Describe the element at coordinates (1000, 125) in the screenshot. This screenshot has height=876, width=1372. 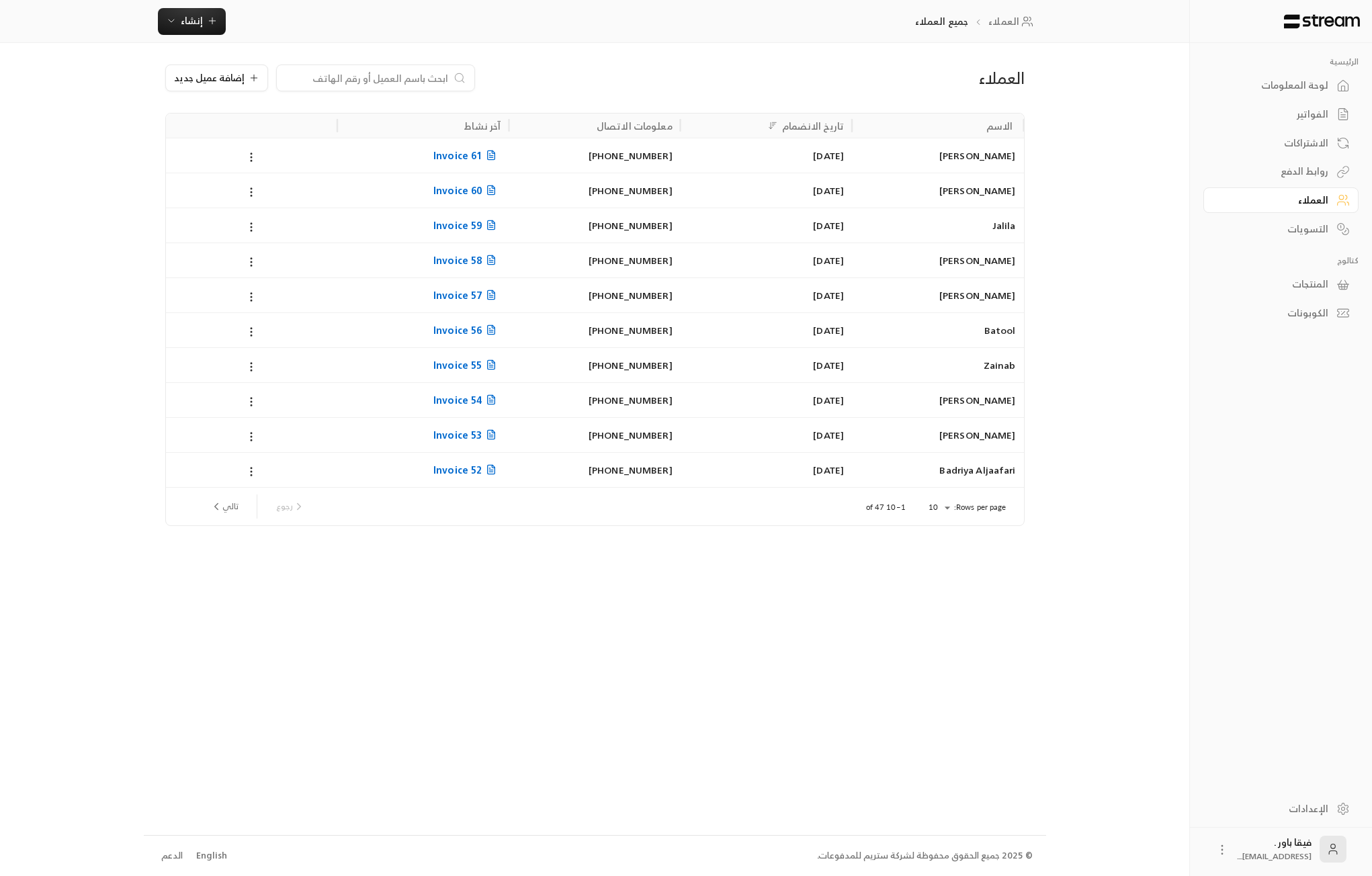
I see `div: الاسم` at that location.